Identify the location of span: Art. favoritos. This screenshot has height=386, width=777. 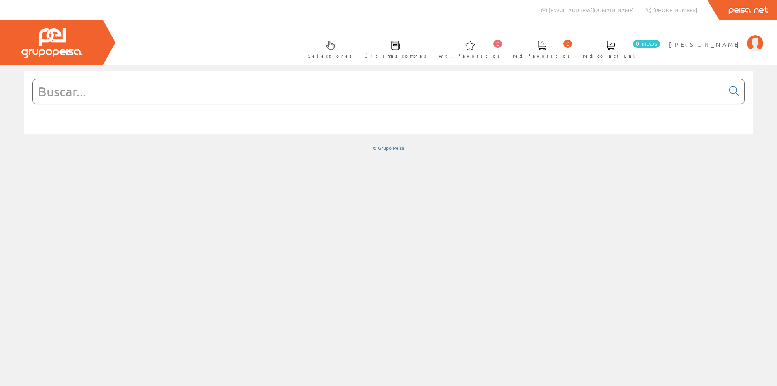
(469, 56).